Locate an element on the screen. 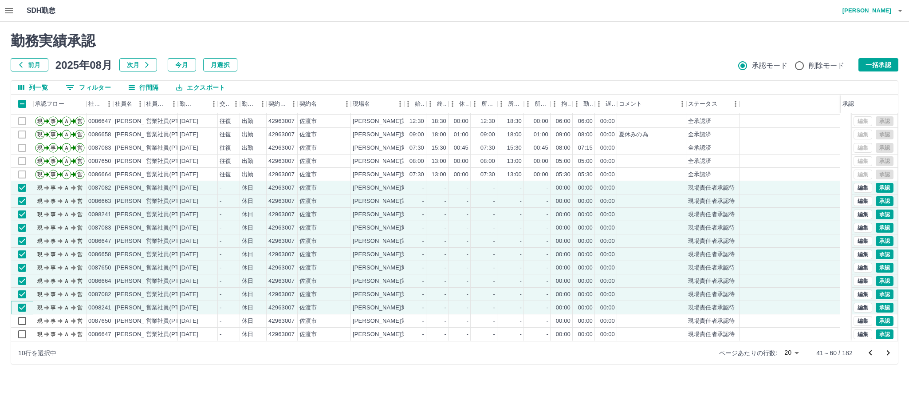  div: 勤務区分 is located at coordinates (253, 104).